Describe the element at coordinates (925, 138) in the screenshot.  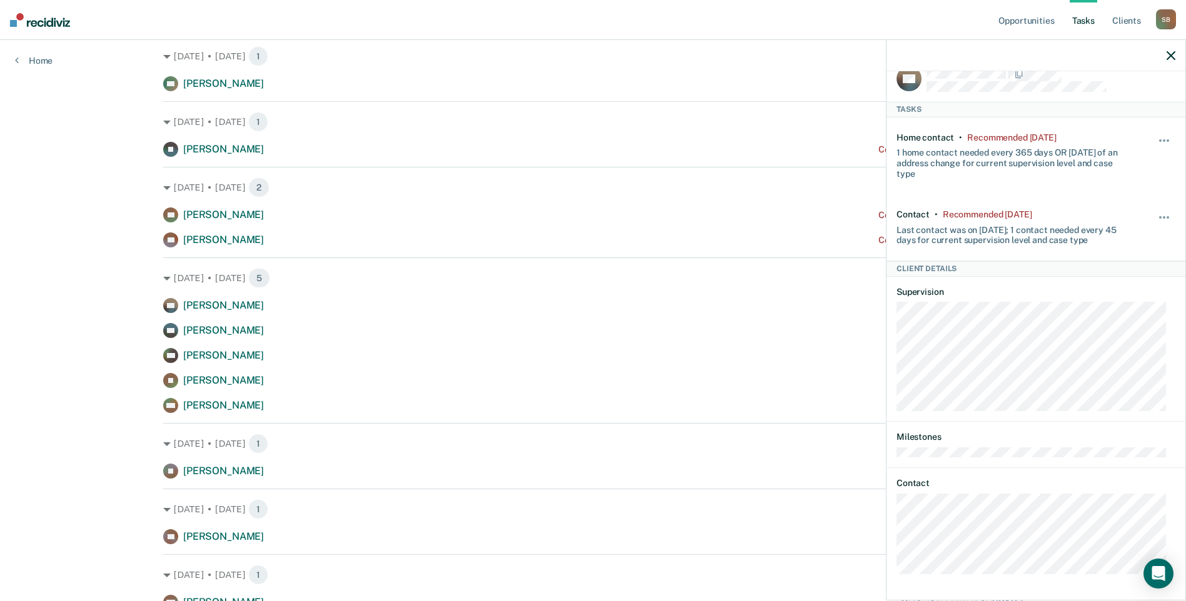
I see `div: Home contact` at that location.